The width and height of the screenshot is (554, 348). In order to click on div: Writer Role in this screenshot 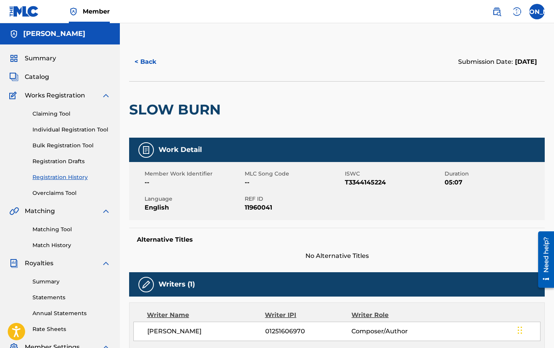, I will do `click(391, 315)`.